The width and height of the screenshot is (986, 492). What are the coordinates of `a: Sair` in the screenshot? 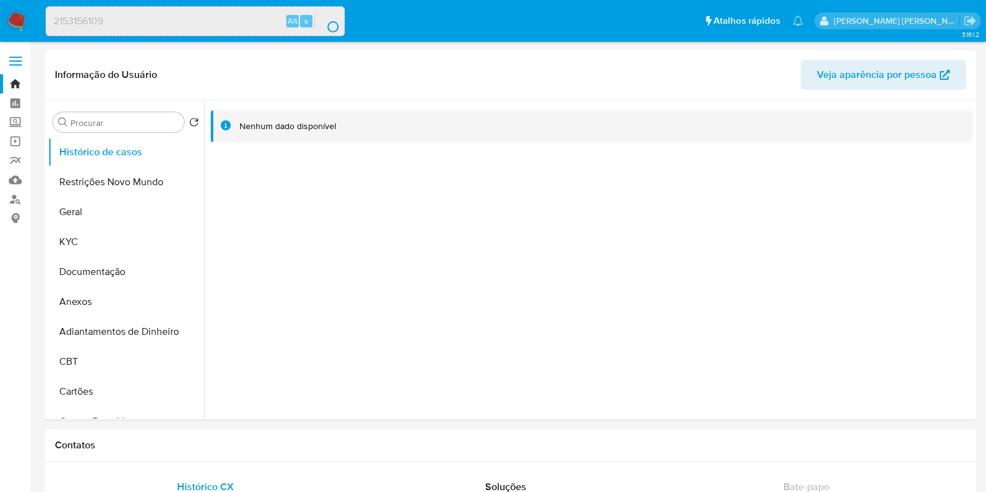 It's located at (970, 21).